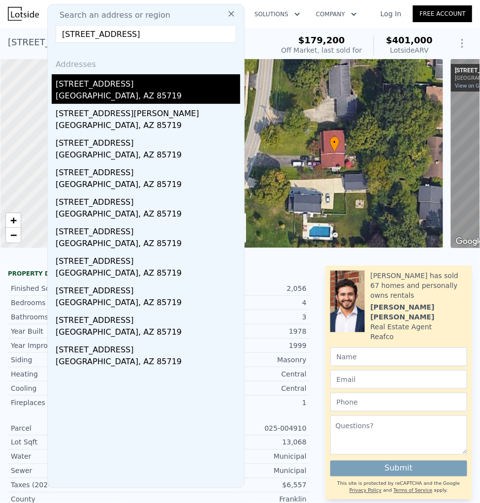  I want to click on input: Enter an address, city, region, neighborhood or zip code, so click(146, 34).